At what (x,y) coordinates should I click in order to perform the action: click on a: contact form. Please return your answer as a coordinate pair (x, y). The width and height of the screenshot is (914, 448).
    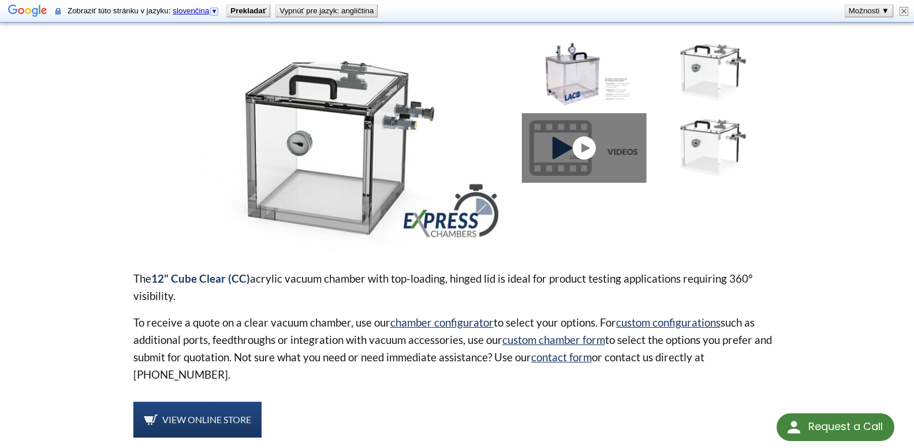
    Looking at the image, I should click on (561, 356).